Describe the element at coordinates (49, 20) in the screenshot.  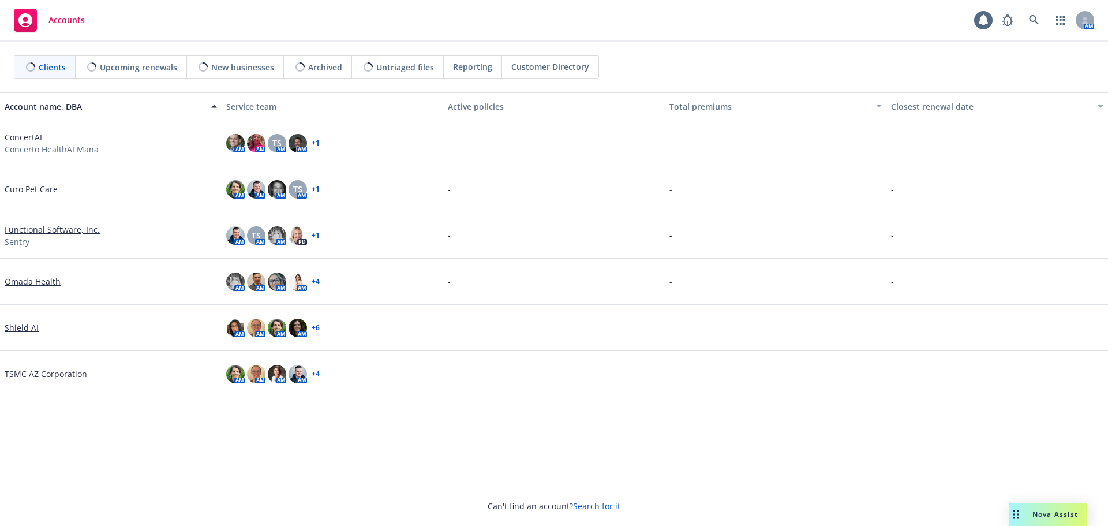
I see `a: Accounts` at that location.